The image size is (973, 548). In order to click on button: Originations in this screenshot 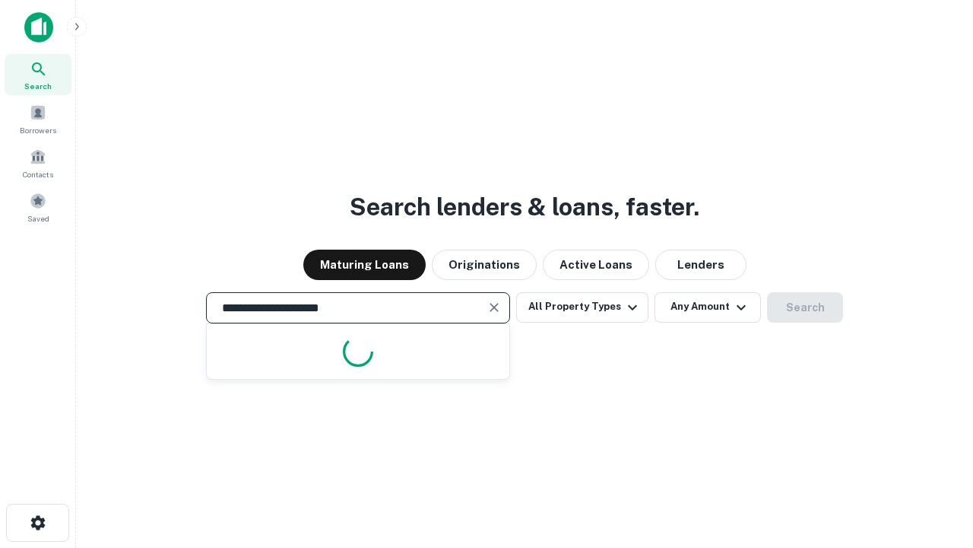, I will do `click(484, 265)`.